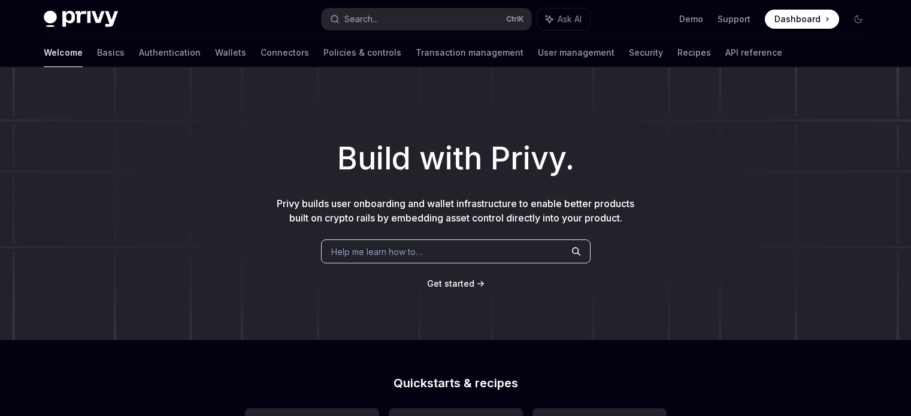 This screenshot has width=911, height=416. Describe the element at coordinates (81, 19) in the screenshot. I see `img: dark logo` at that location.